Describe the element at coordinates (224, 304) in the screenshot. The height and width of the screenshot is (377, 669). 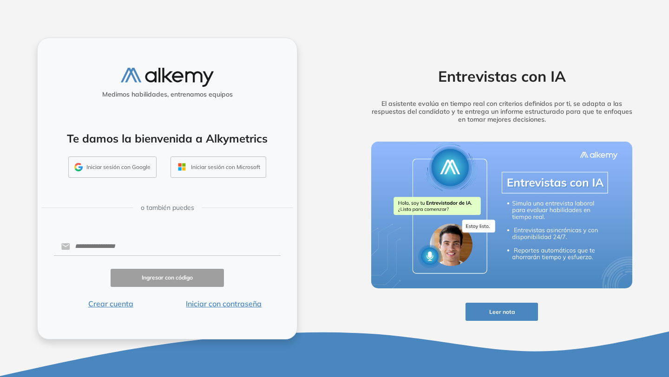
I see `button: Iniciar con contraseña` at that location.